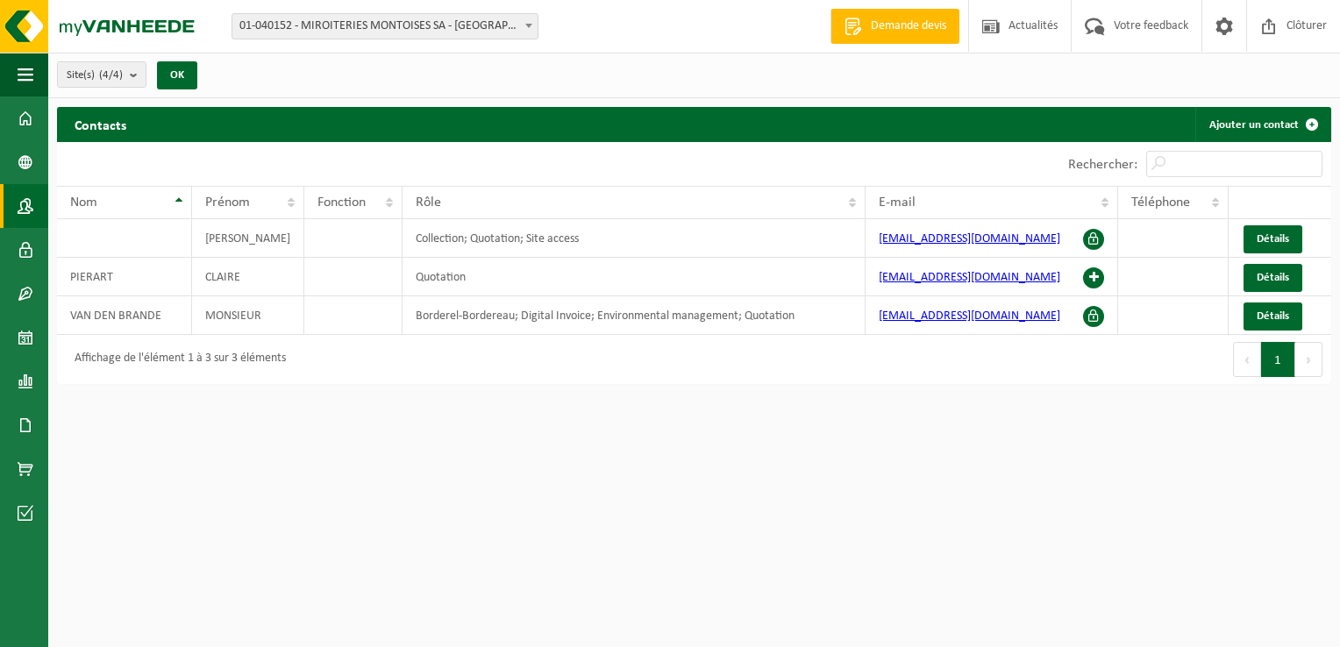 The image size is (1340, 647). I want to click on td: Collection; Quotation; Site access, so click(633, 239).